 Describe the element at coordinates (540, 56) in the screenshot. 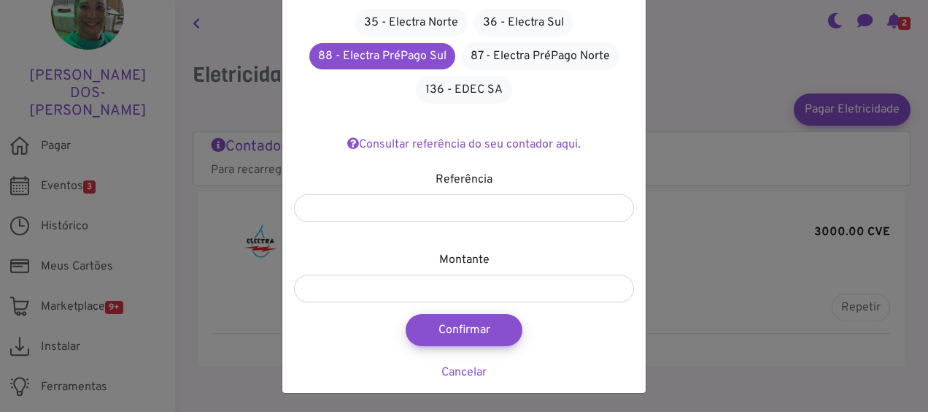

I see `a: 87 - Electra PréPago Norte` at that location.